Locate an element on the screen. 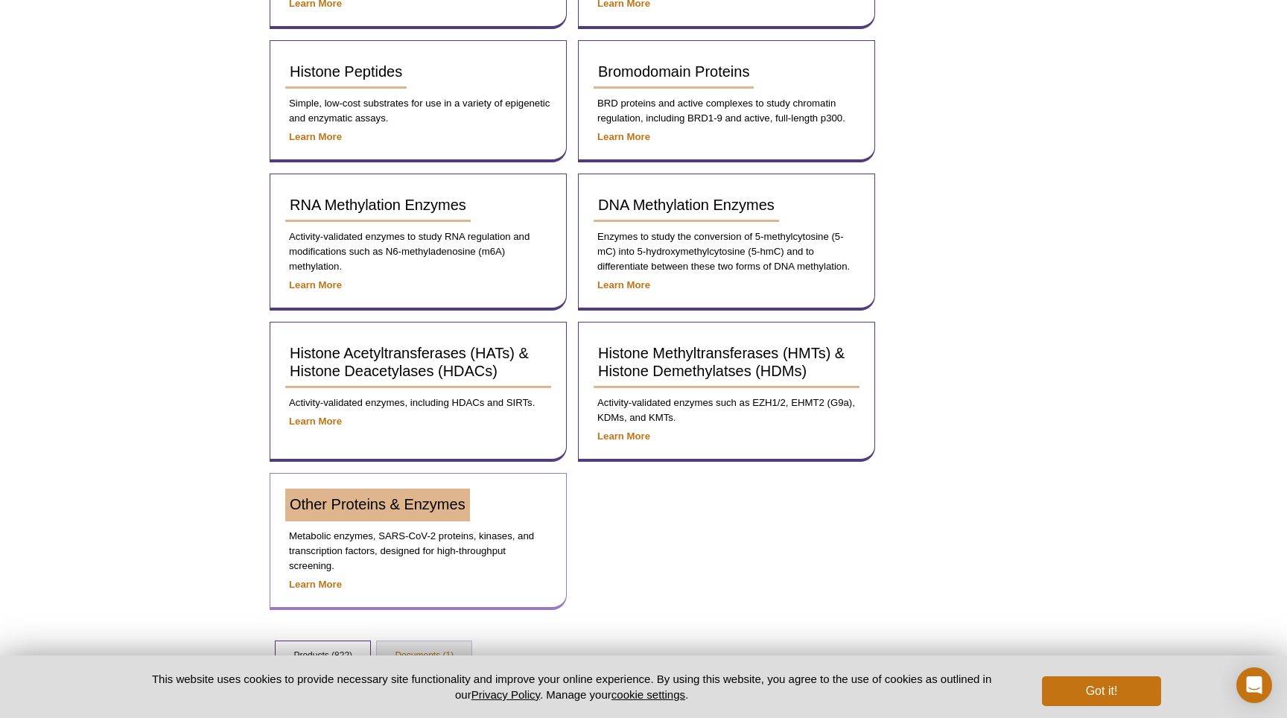 This screenshot has width=1287, height=718. a: Documents (1) is located at coordinates (424, 656).